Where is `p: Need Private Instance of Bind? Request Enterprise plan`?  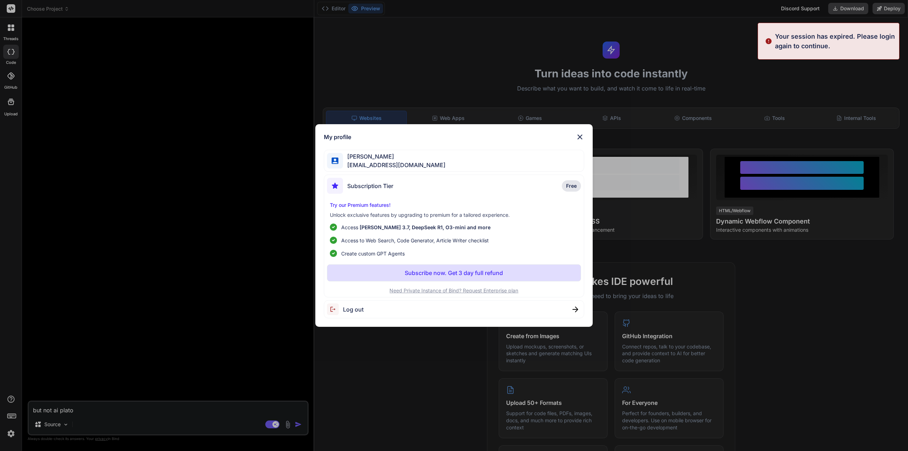
p: Need Private Instance of Bind? Request Enterprise plan is located at coordinates (454, 290).